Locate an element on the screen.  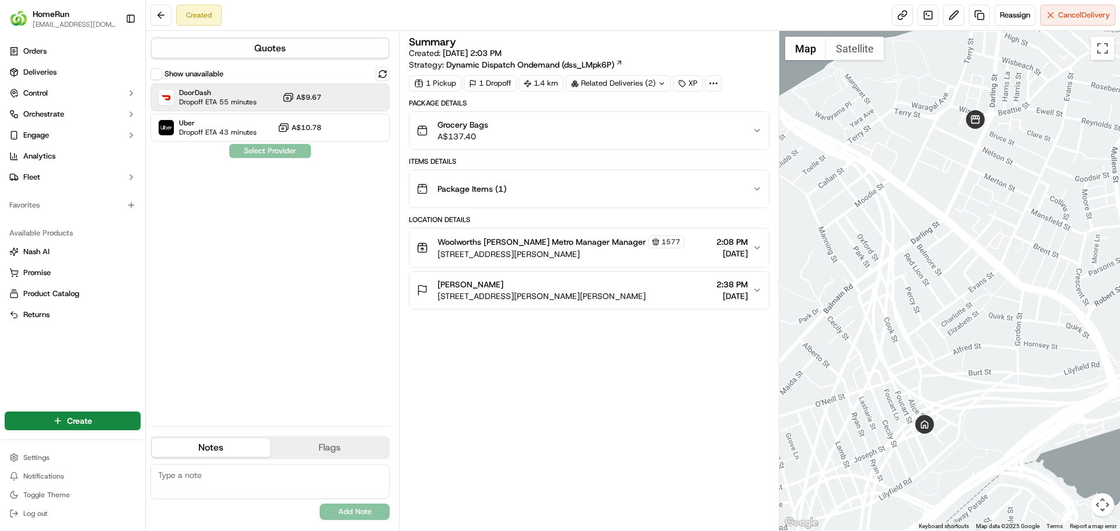
span: Control is located at coordinates (36, 93).